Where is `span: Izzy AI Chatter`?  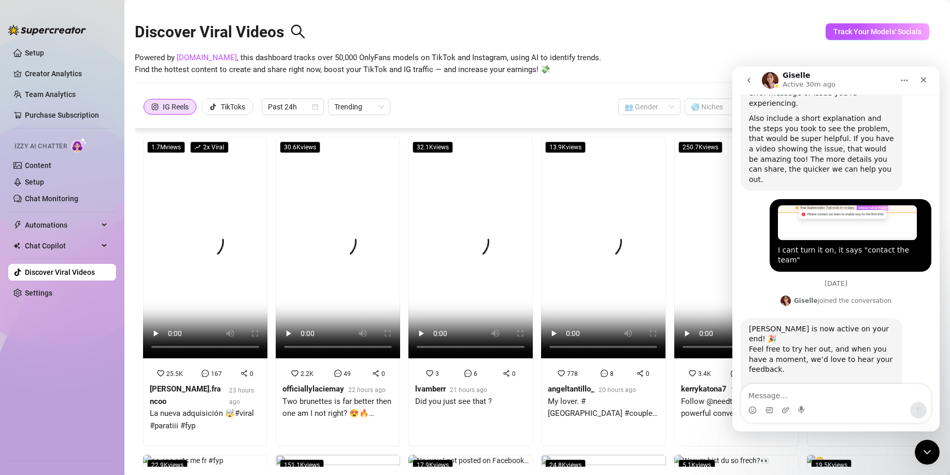 span: Izzy AI Chatter is located at coordinates (40, 146).